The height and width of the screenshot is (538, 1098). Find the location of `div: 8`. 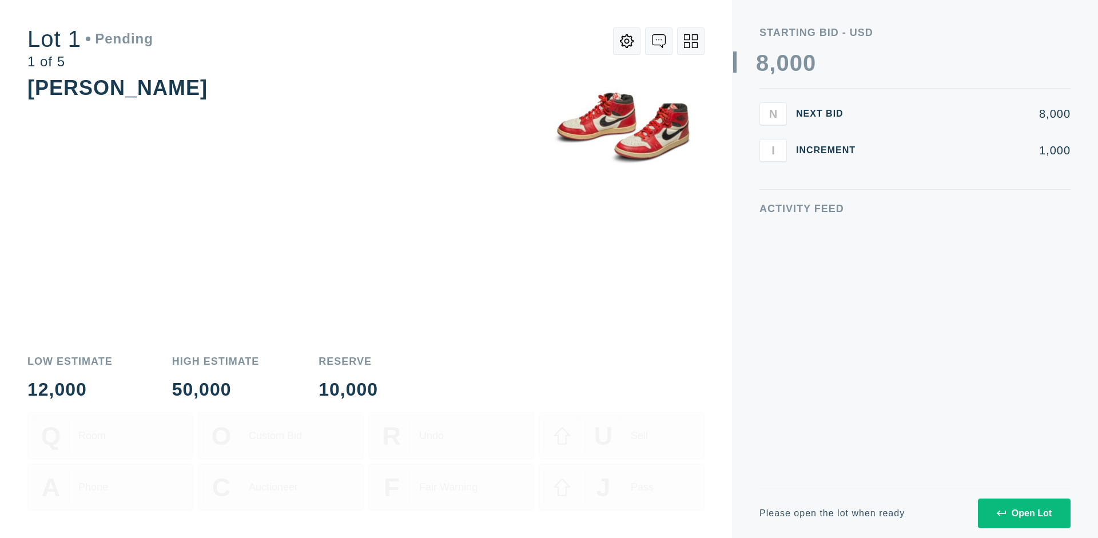

div: 8 is located at coordinates (763, 63).